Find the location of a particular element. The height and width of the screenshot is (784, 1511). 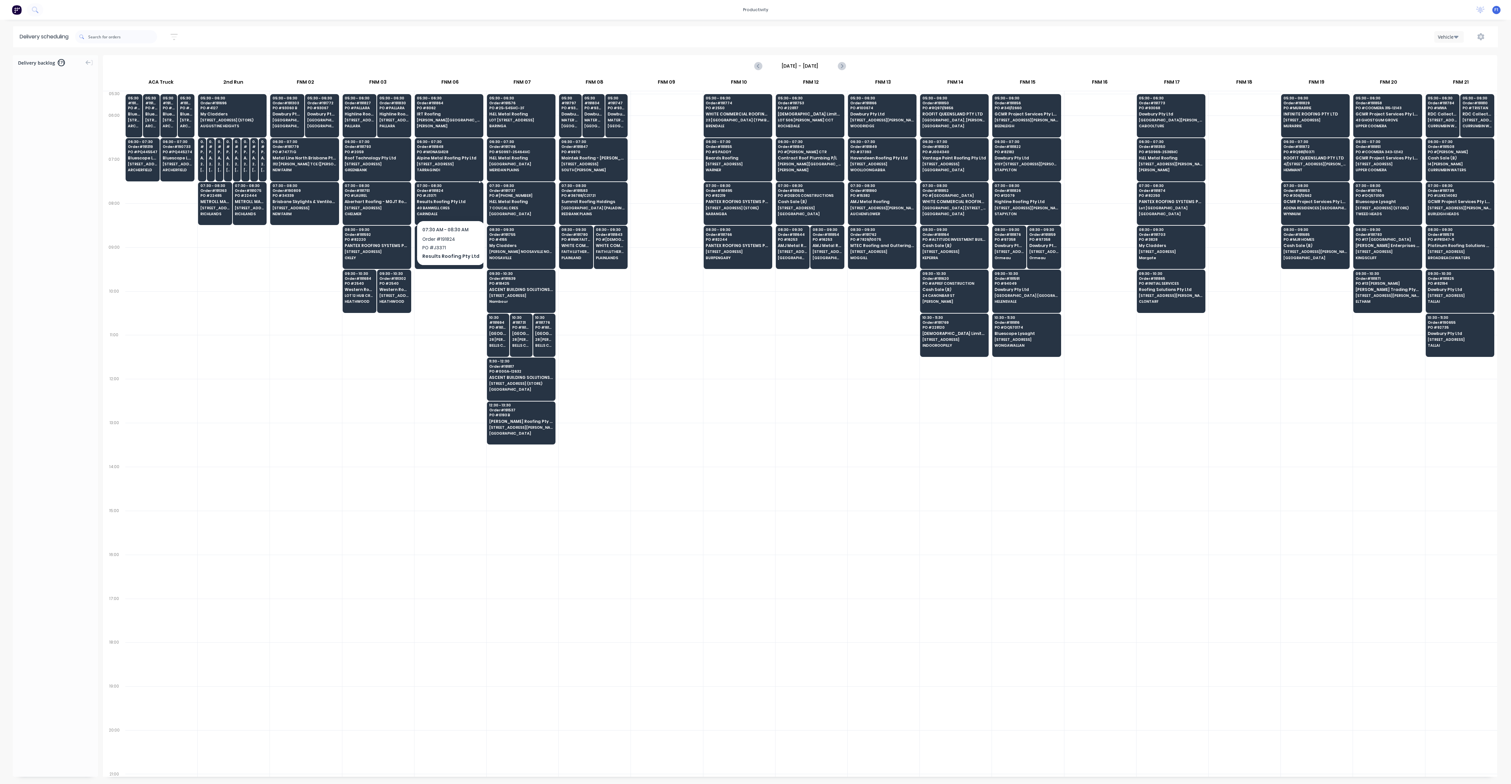

span: # 191341 is located at coordinates (236, 147).